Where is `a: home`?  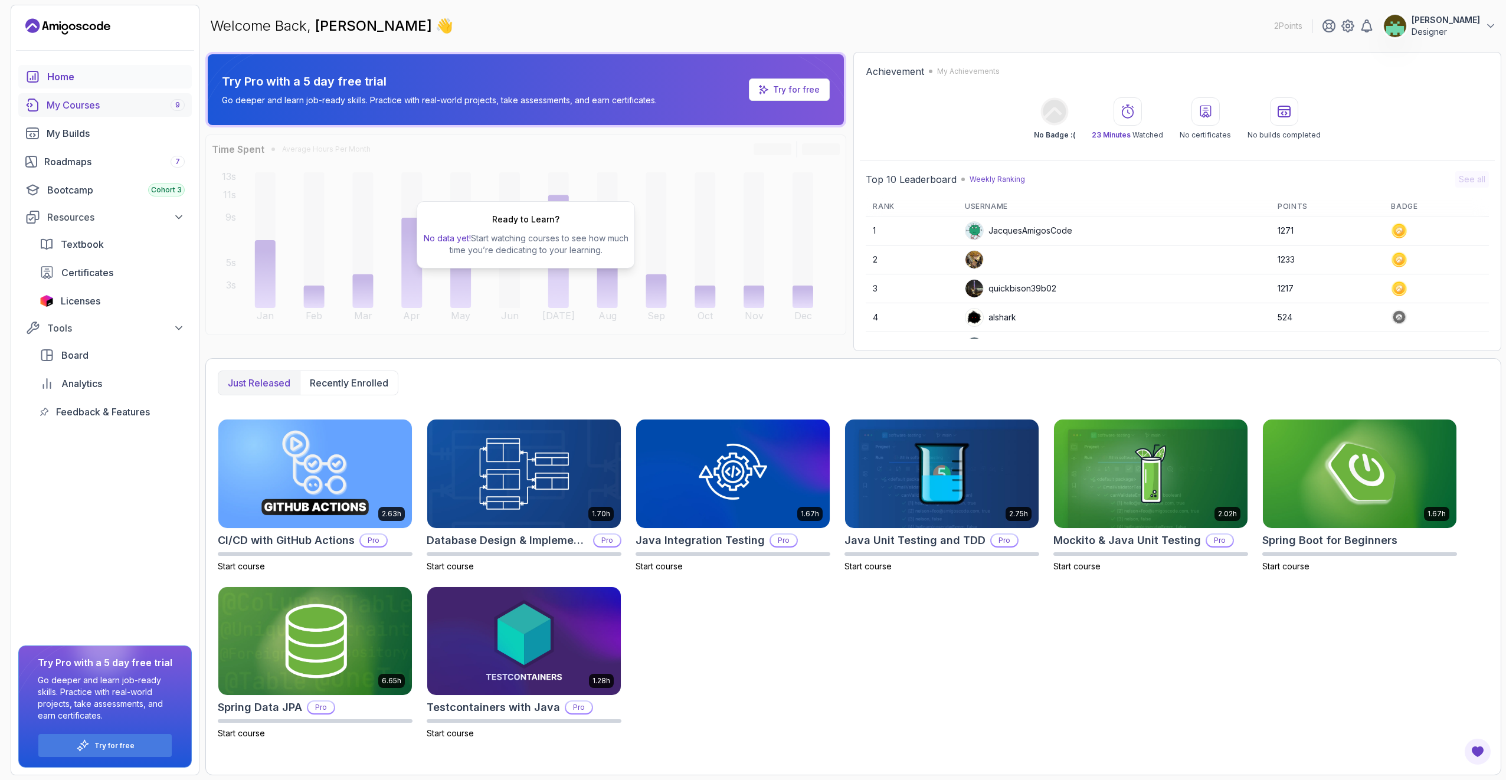
a: home is located at coordinates (105, 77).